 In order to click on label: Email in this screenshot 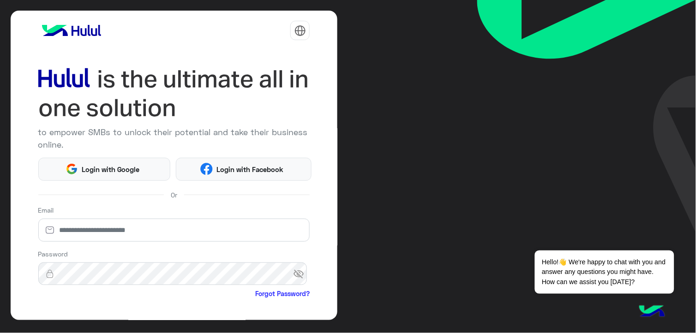, I will do `click(46, 210)`.